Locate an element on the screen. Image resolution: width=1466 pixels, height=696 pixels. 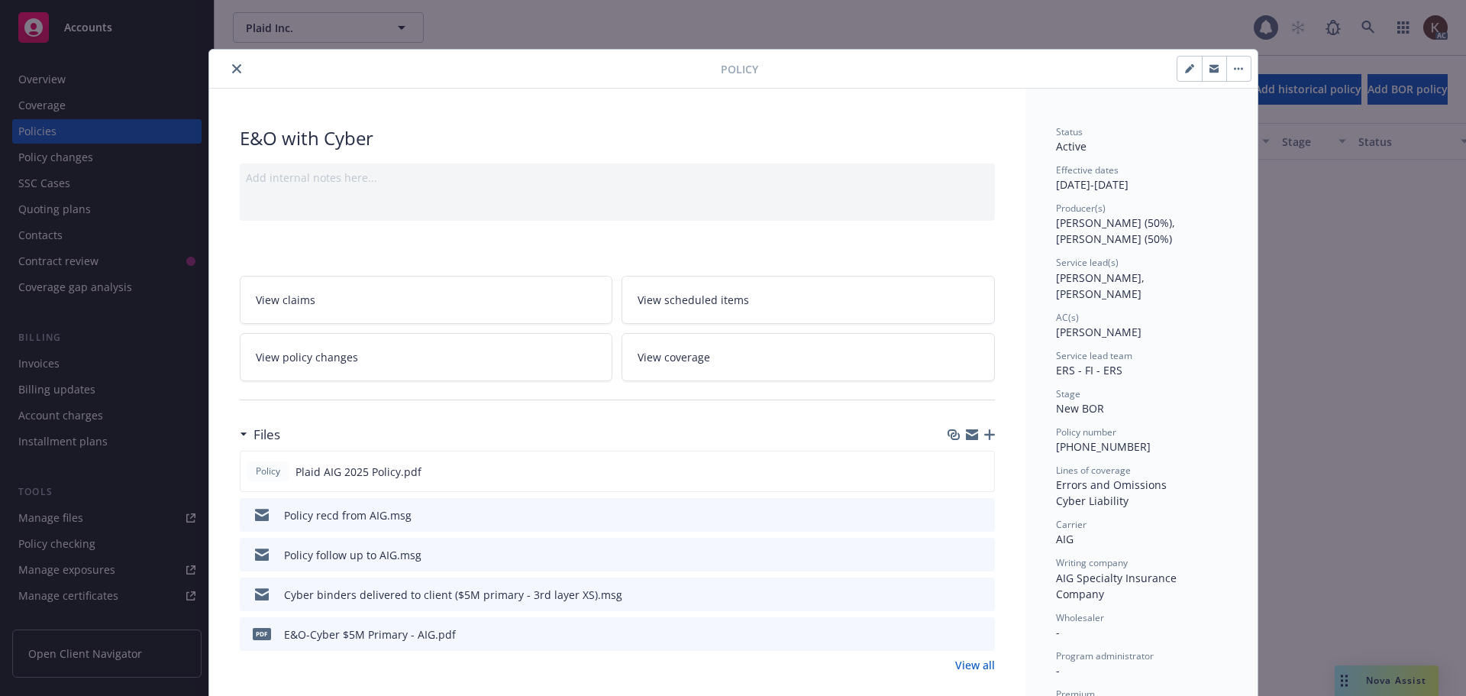
span: AIG Specialty Insurance Company is located at coordinates (1118, 586).